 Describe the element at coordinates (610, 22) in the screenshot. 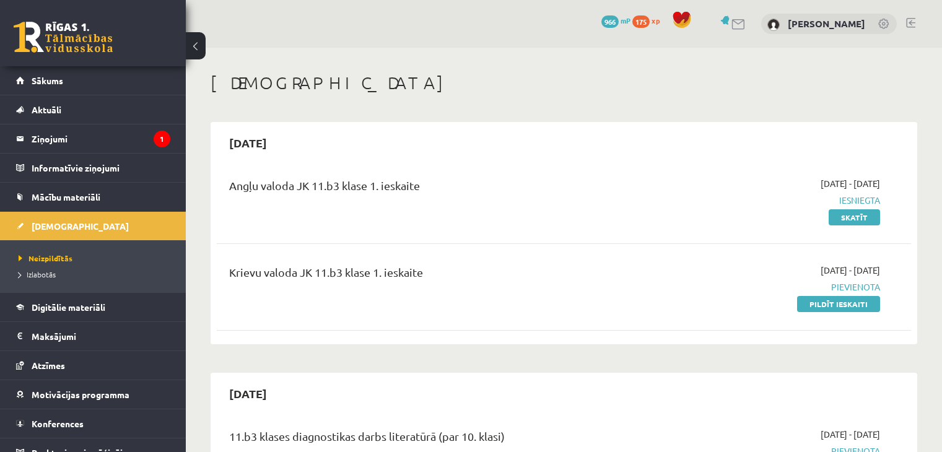

I see `span: 966` at that location.